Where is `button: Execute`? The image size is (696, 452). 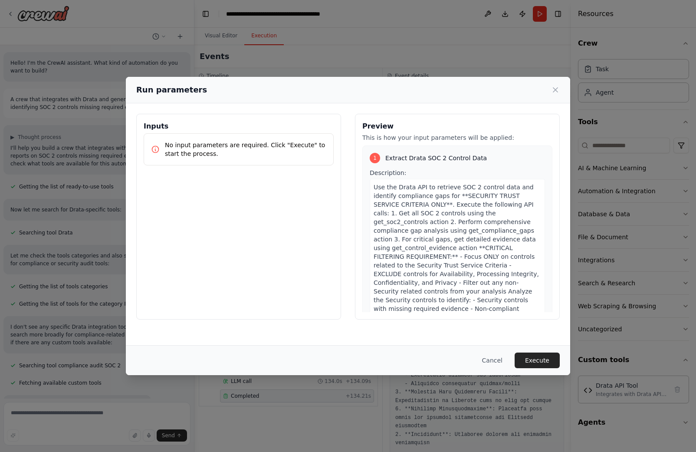 button: Execute is located at coordinates (537, 360).